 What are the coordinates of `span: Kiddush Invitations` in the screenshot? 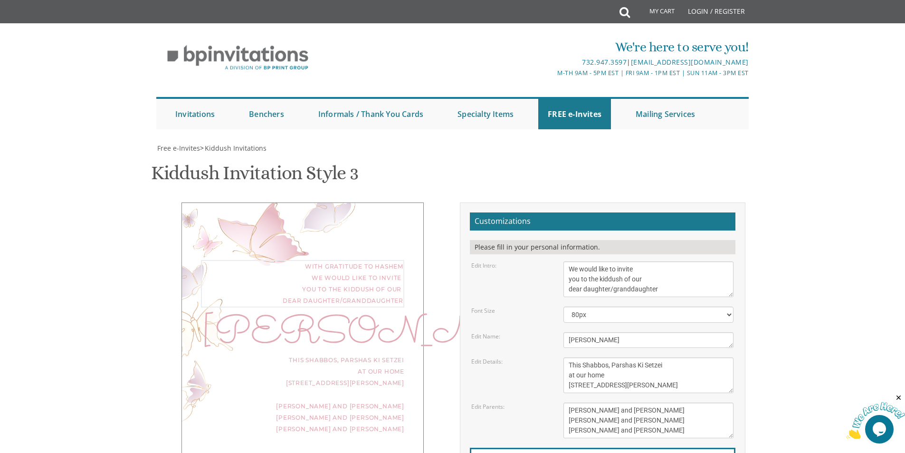 It's located at (236, 148).